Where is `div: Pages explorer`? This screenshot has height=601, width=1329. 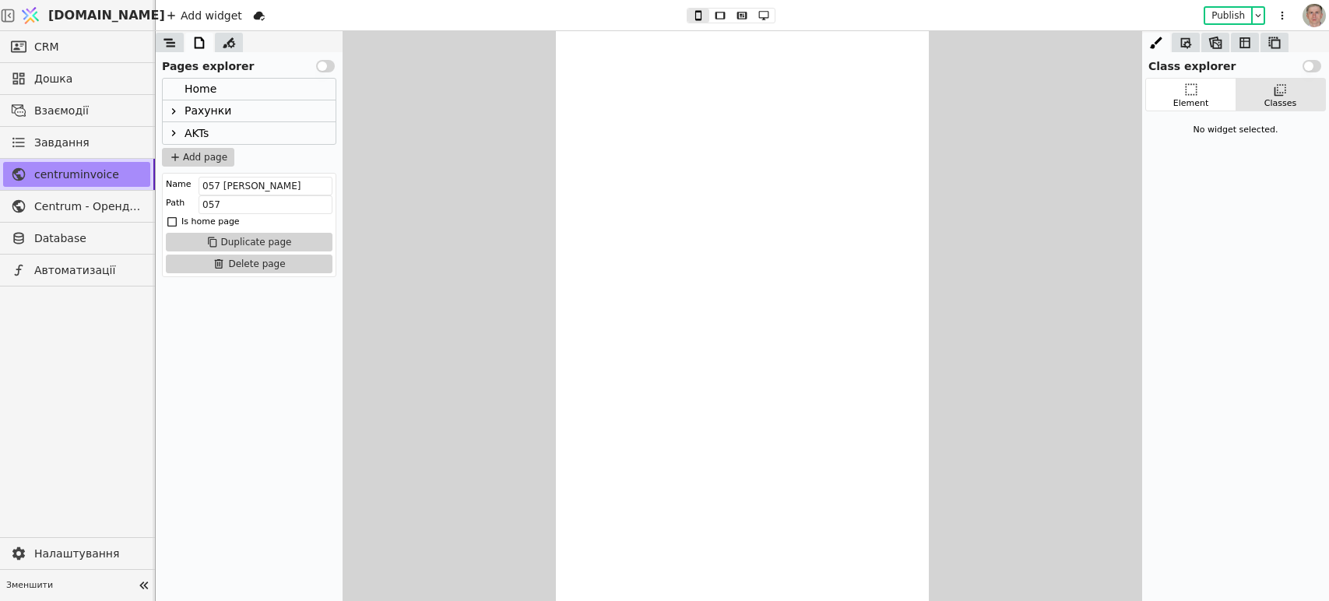 div: Pages explorer is located at coordinates (249, 63).